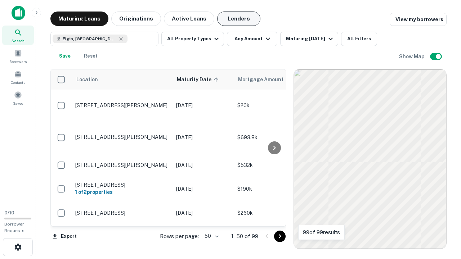 This screenshot has width=461, height=259. What do you see at coordinates (18, 98) in the screenshot?
I see `div: Saved` at bounding box center [18, 98].